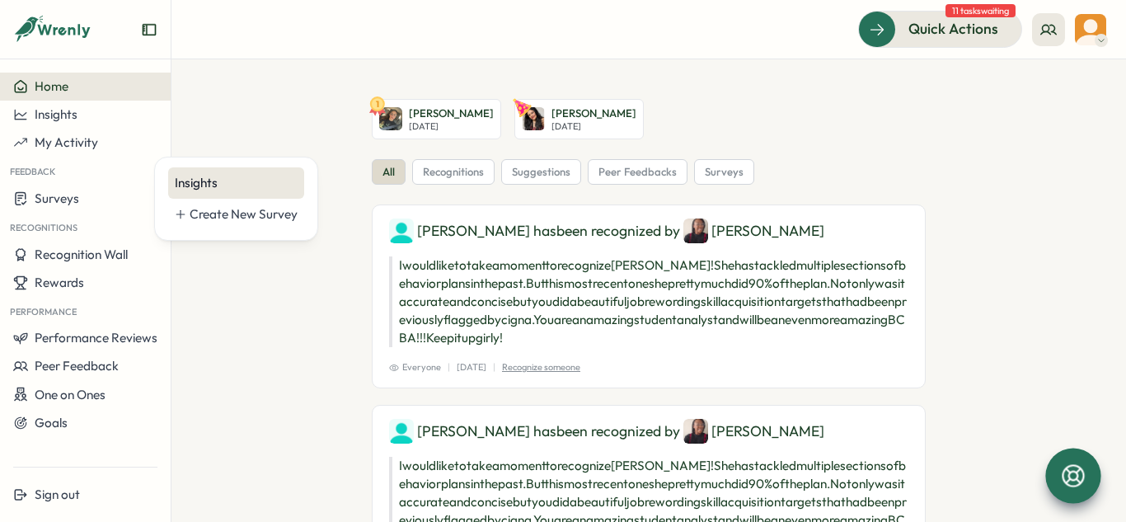  I want to click on span: Peer Feedback, so click(77, 365).